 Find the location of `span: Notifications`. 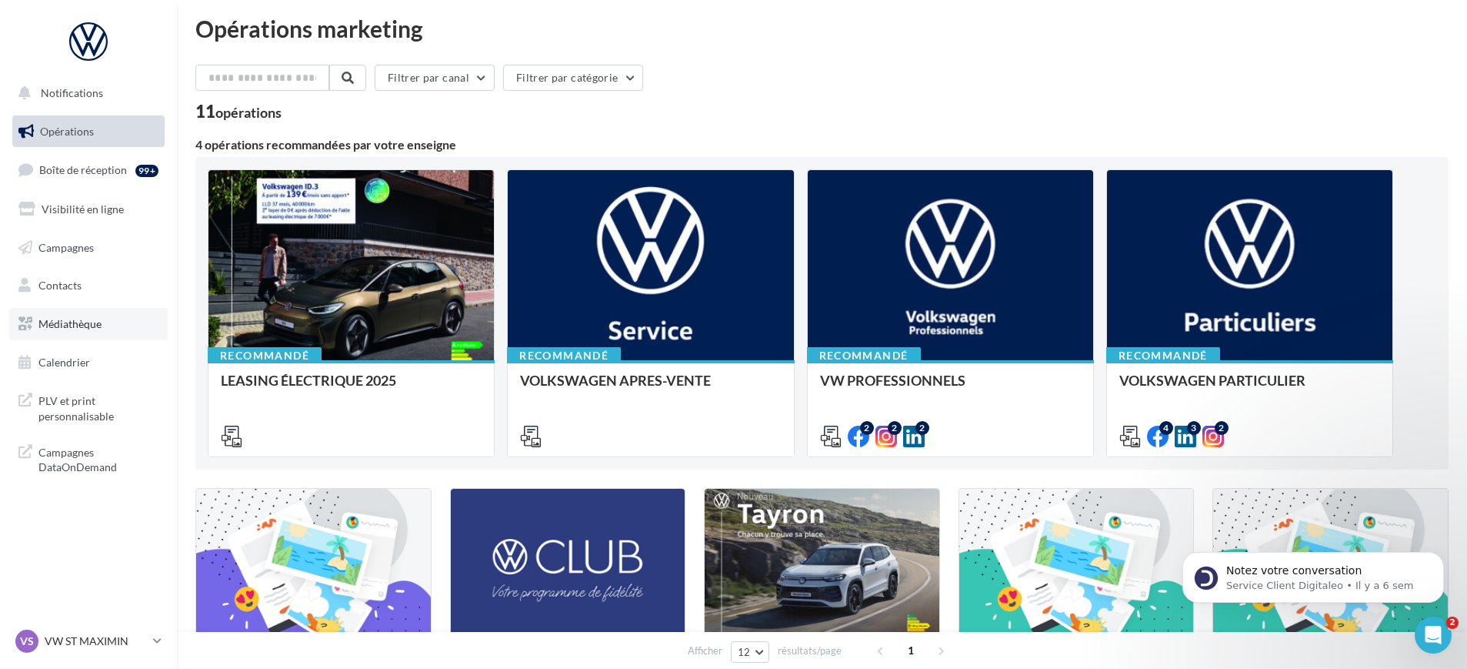

span: Notifications is located at coordinates (72, 92).